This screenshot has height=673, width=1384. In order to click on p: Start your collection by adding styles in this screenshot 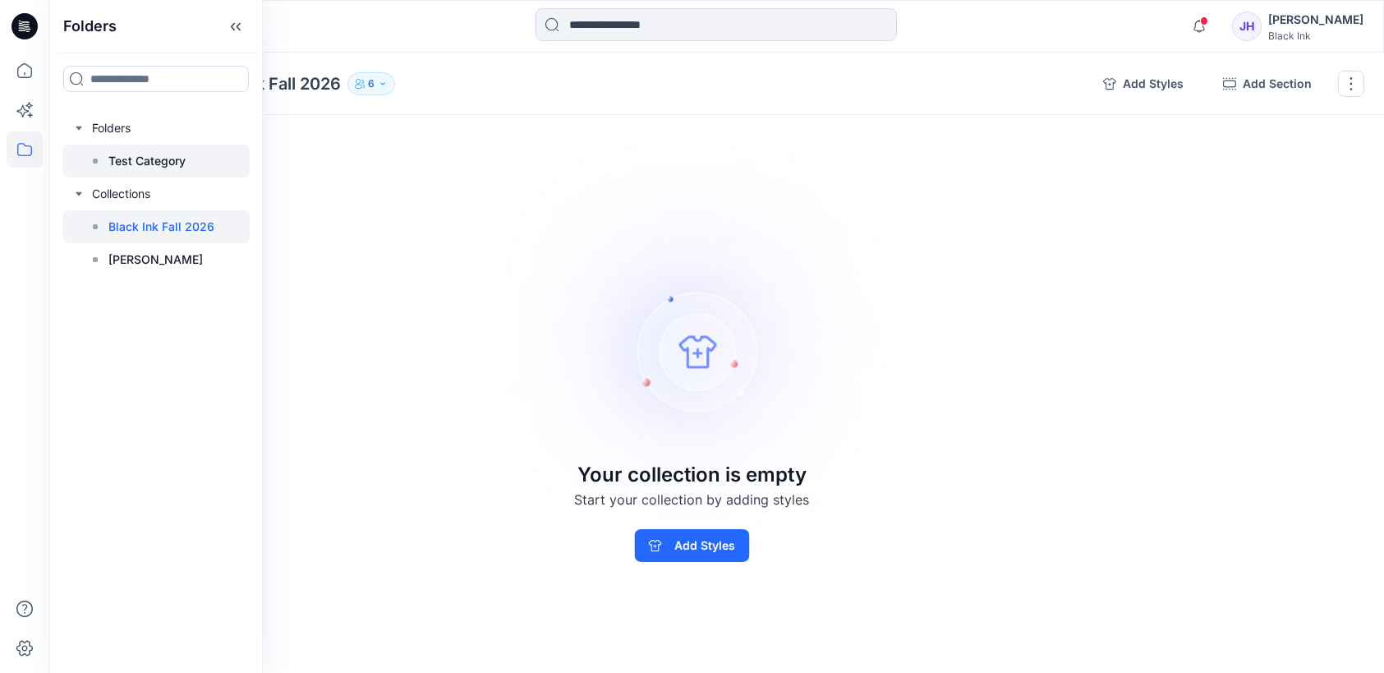, I will do `click(692, 499)`.